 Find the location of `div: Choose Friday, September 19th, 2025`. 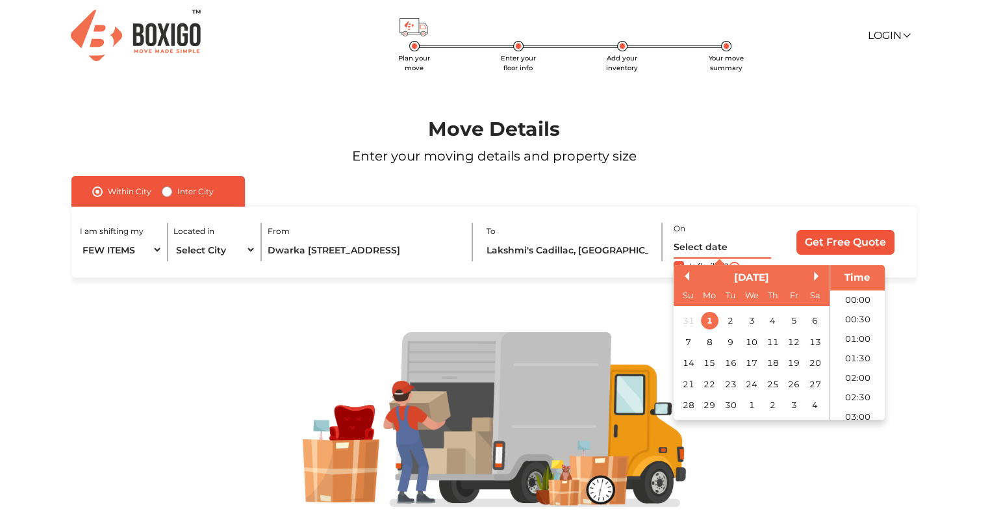

div: Choose Friday, September 19th, 2025 is located at coordinates (793, 363).